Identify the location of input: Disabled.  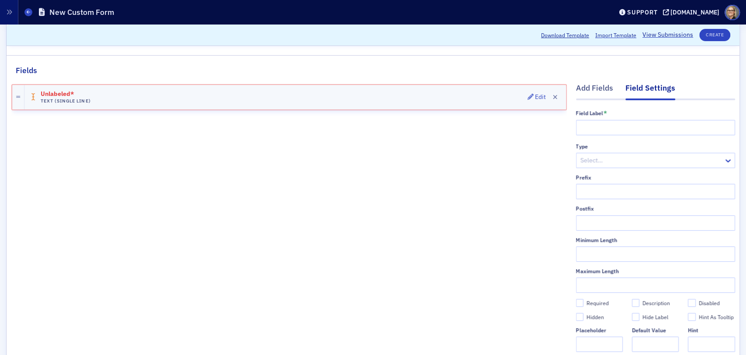
(692, 303).